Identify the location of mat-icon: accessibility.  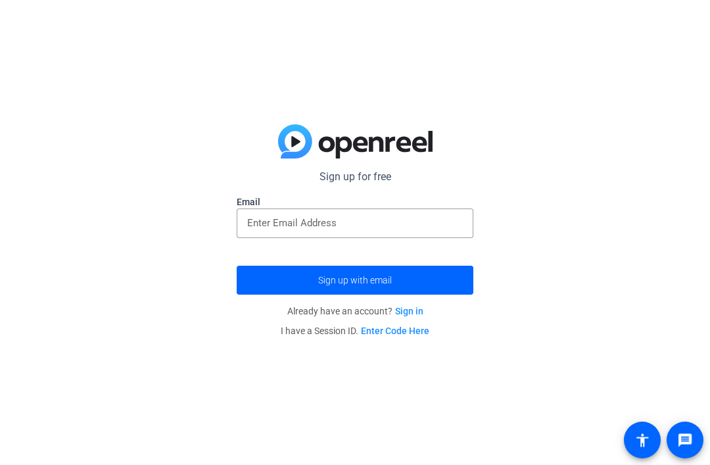
(643, 440).